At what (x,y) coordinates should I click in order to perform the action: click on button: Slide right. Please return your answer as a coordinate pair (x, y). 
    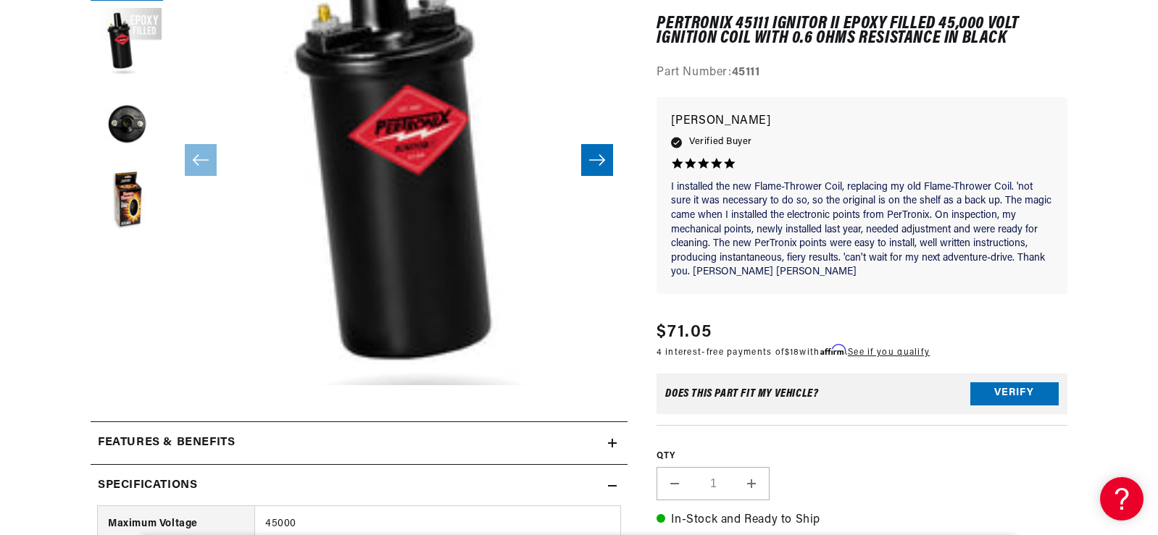
    Looking at the image, I should click on (597, 160).